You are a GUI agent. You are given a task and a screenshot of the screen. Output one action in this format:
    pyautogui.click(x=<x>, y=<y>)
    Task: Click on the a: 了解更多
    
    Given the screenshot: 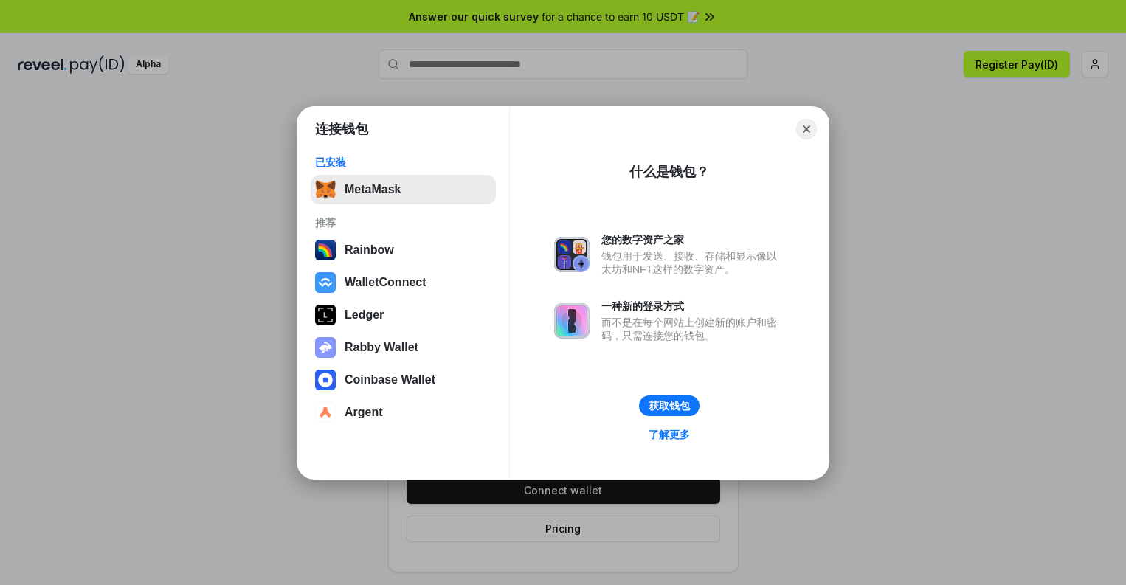 What is the action you would take?
    pyautogui.click(x=669, y=434)
    